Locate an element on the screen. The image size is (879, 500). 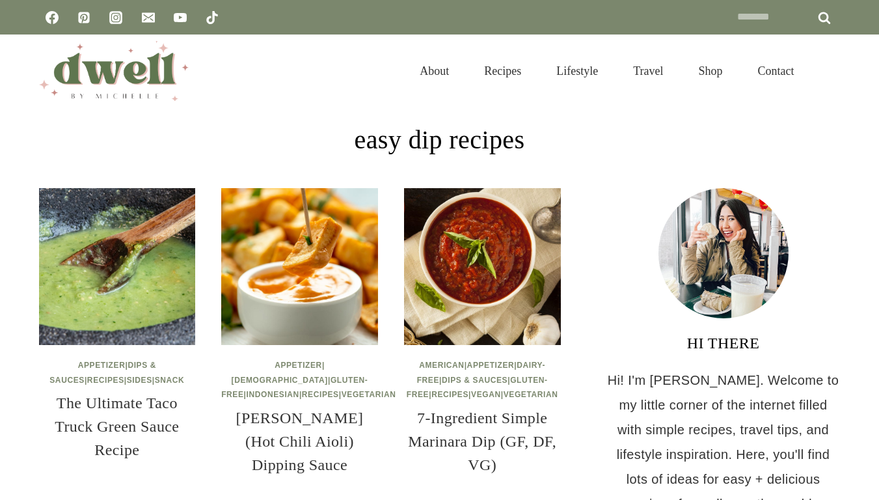
img: 7-Ingredient Simple Marinara Dip (GF, DF, VG) is located at coordinates (482, 266).